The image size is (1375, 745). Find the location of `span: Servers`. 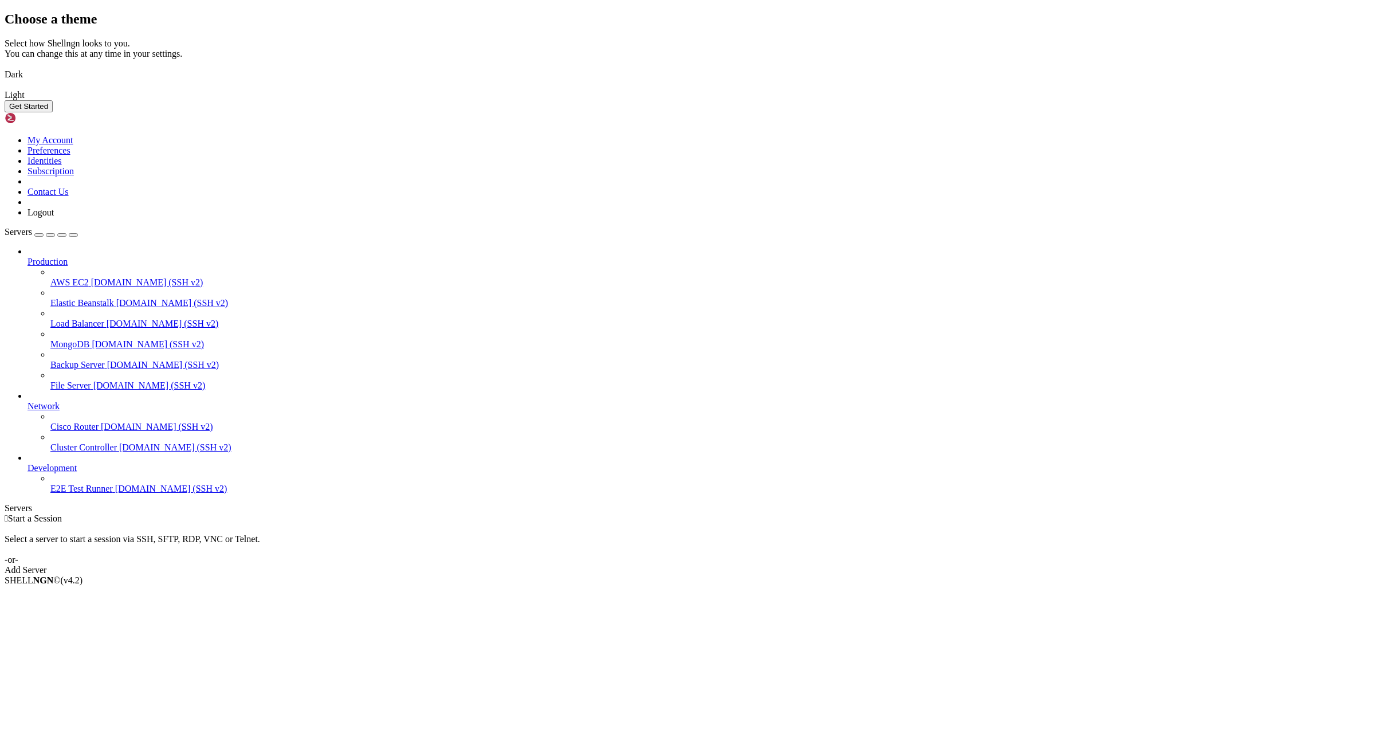

span: Servers is located at coordinates (18, 231).